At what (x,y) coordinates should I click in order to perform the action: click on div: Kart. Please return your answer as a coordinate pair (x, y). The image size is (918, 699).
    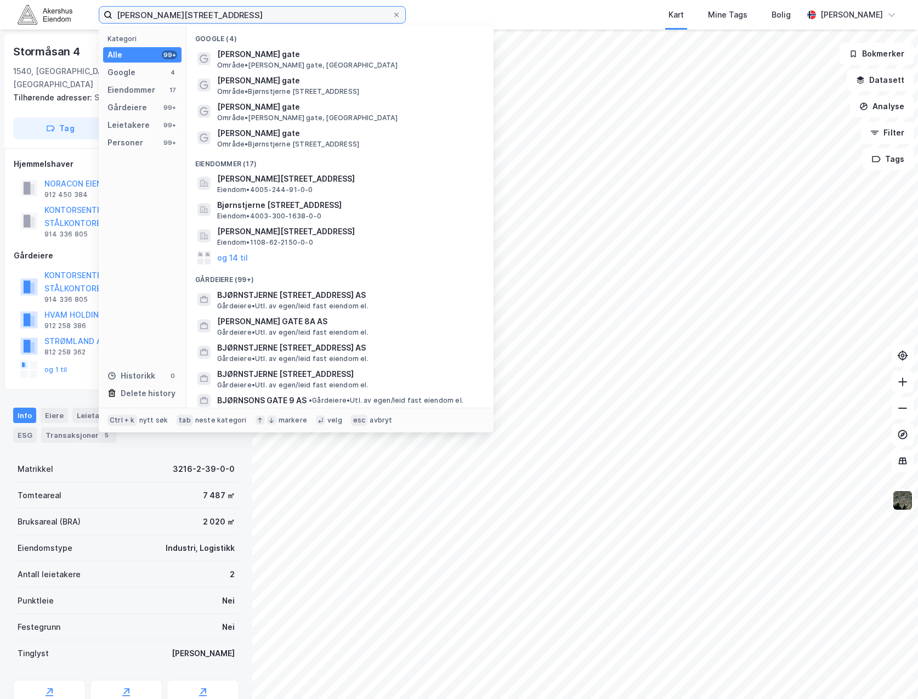
    Looking at the image, I should click on (676, 15).